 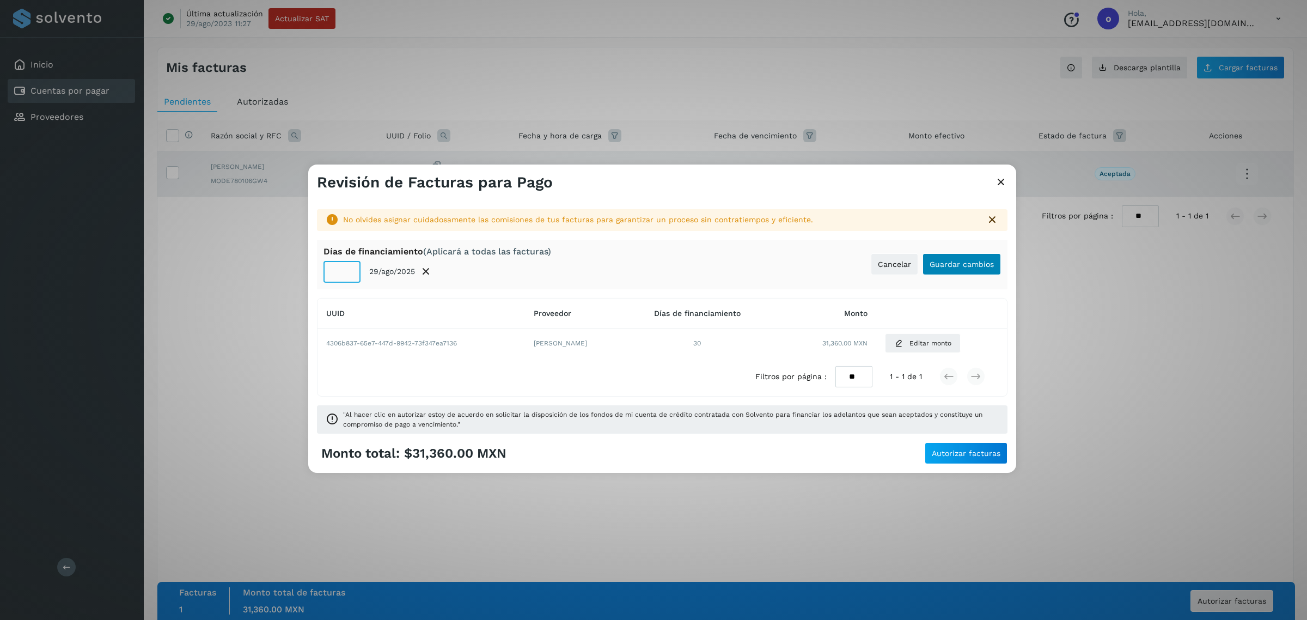 What do you see at coordinates (894, 264) in the screenshot?
I see `span: Cancelar` at bounding box center [894, 264].